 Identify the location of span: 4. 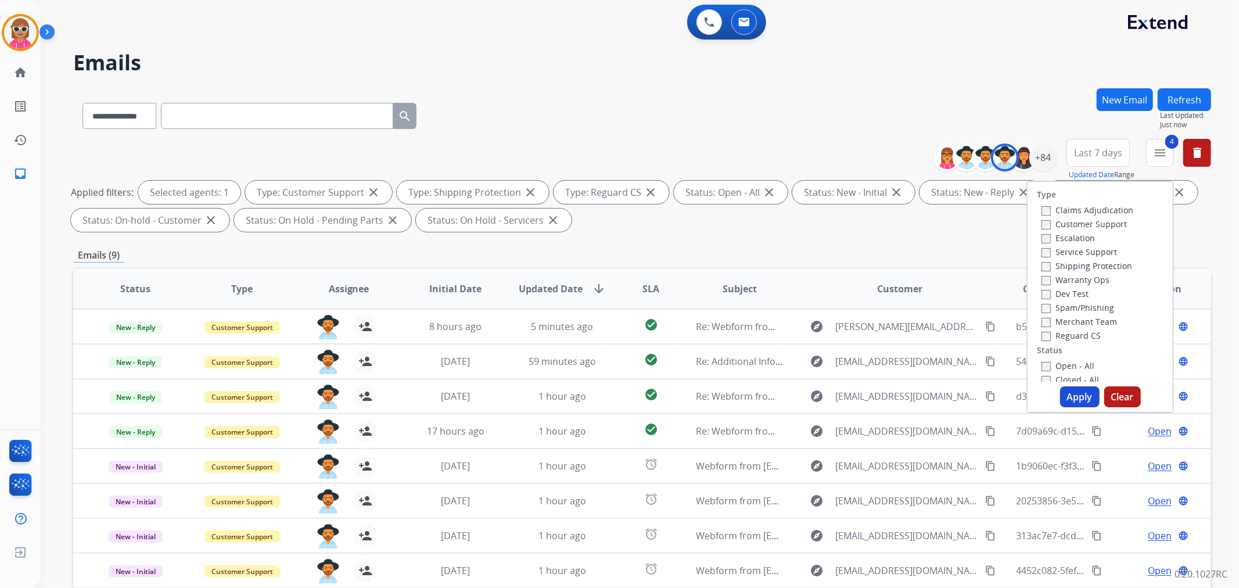
(1172, 142).